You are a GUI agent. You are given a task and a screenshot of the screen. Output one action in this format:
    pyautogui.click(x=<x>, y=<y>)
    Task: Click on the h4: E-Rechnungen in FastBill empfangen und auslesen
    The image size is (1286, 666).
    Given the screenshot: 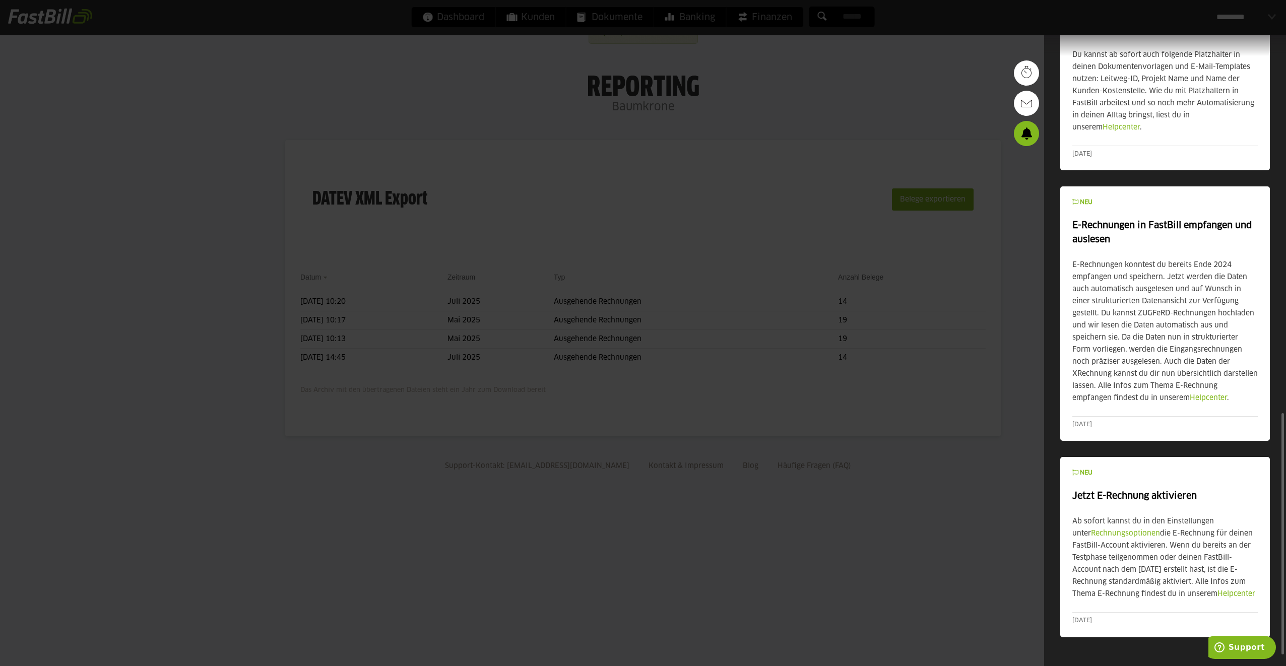 What is the action you would take?
    pyautogui.click(x=1165, y=233)
    